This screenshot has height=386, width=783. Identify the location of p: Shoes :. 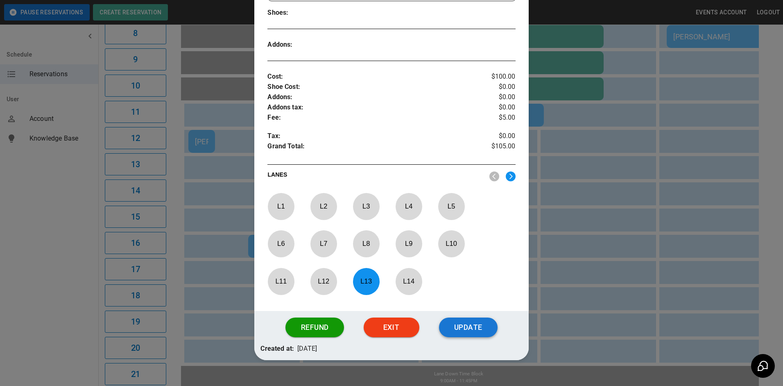
(298, 13).